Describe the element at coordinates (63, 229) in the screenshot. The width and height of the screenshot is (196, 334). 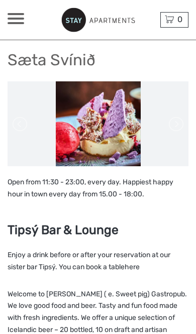
I see `strong: Tipsý Bar & Lounge` at that location.